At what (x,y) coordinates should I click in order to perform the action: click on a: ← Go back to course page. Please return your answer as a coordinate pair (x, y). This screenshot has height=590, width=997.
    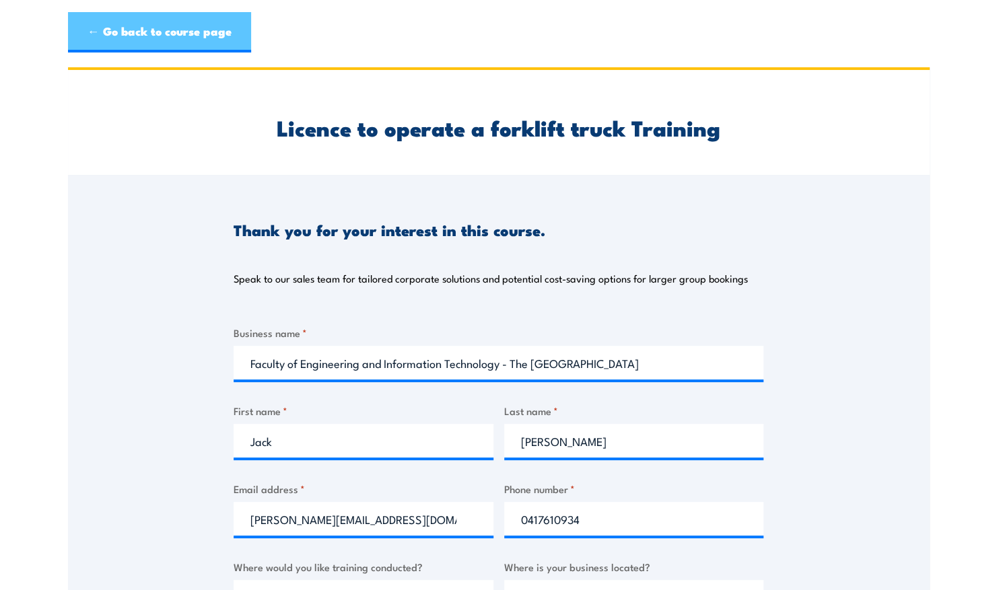
    Looking at the image, I should click on (160, 32).